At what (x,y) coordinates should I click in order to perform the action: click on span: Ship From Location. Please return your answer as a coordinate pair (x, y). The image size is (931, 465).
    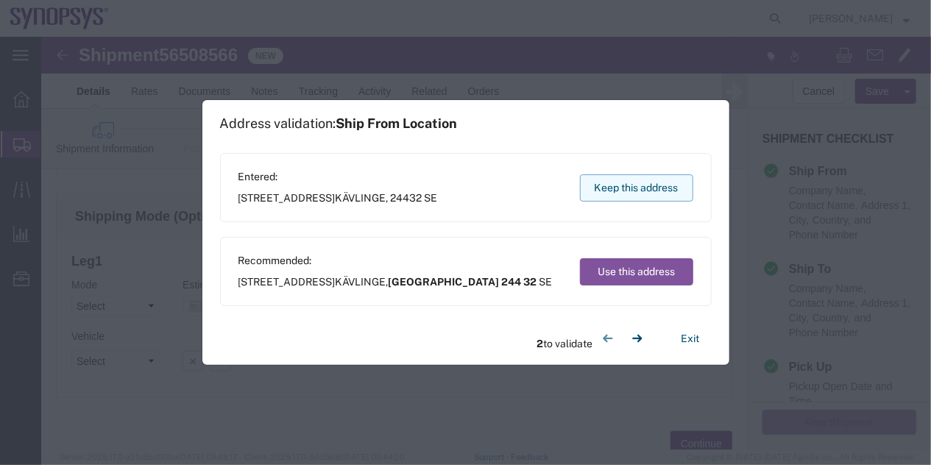
    Looking at the image, I should click on (397, 123).